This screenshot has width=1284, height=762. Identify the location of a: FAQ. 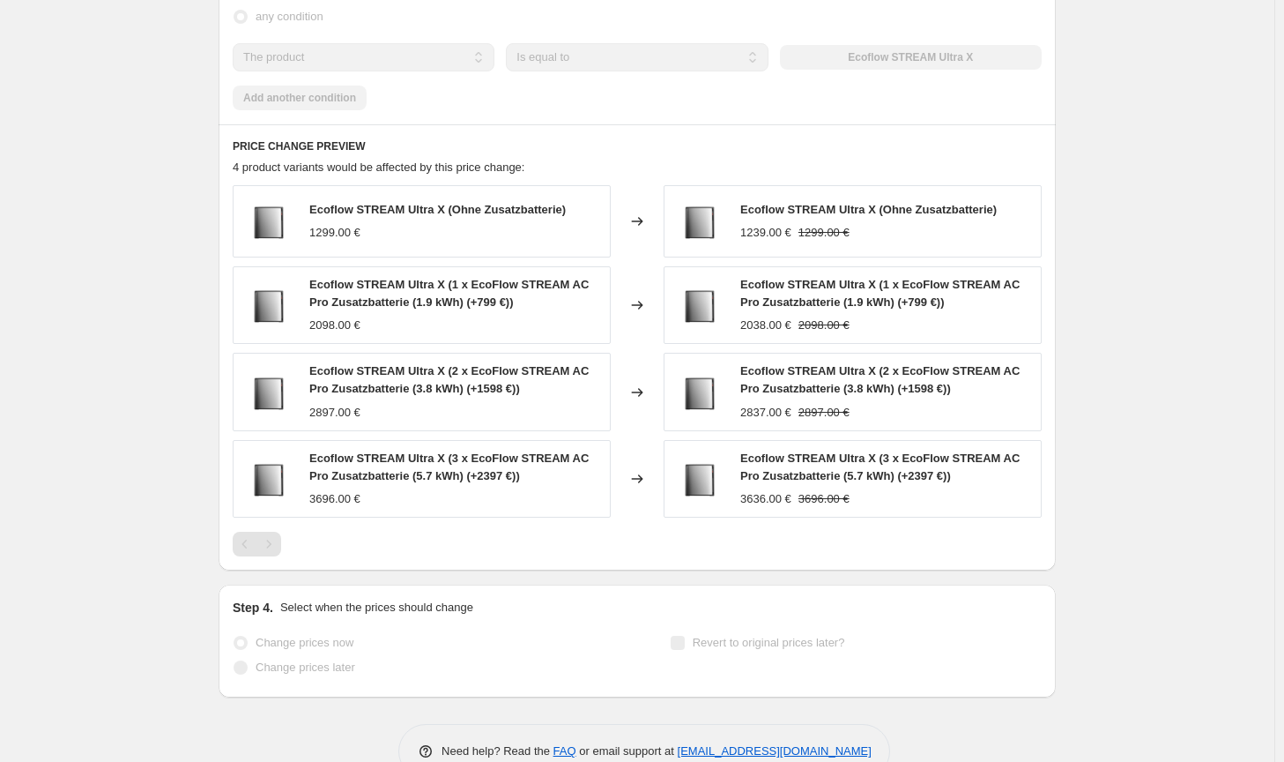
(565, 750).